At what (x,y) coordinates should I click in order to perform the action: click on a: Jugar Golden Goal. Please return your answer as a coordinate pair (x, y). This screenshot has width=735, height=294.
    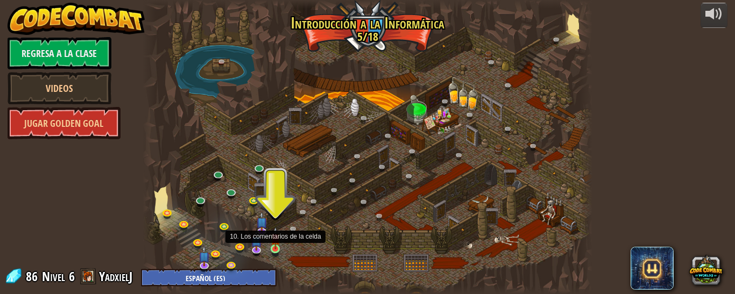
    Looking at the image, I should click on (64, 123).